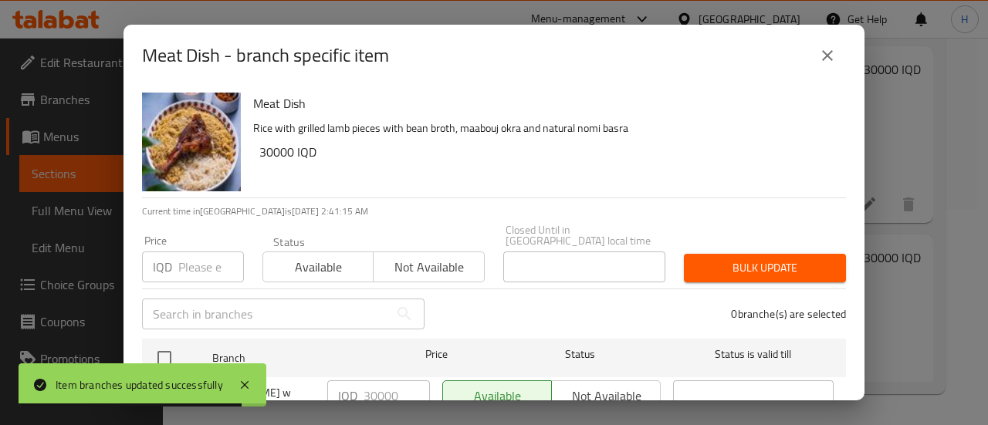 This screenshot has height=425, width=988. What do you see at coordinates (318, 267) in the screenshot?
I see `span: Available` at bounding box center [318, 267].